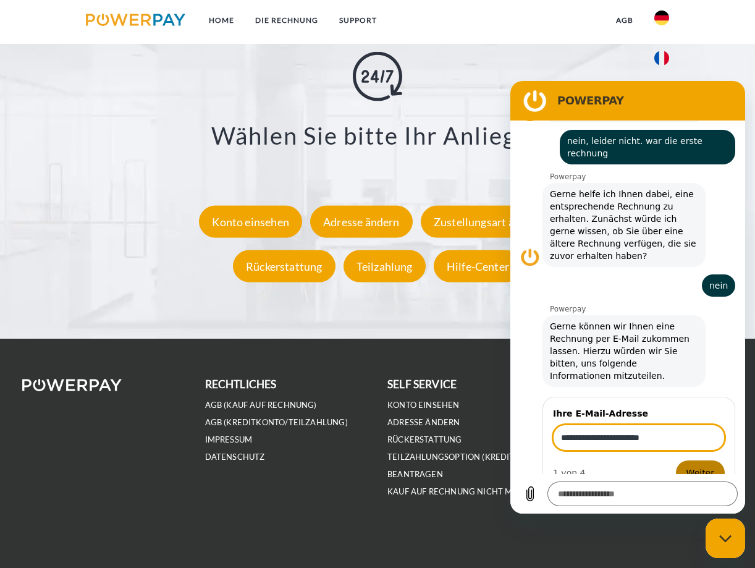 Image resolution: width=755 pixels, height=568 pixels. I want to click on div: 1 von 4, so click(59, 392).